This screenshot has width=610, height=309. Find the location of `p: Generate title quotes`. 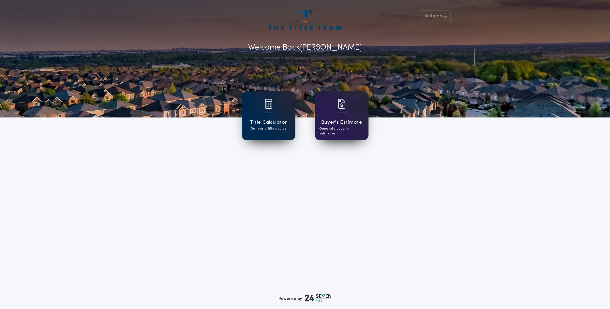

p: Generate title quotes is located at coordinates (268, 129).